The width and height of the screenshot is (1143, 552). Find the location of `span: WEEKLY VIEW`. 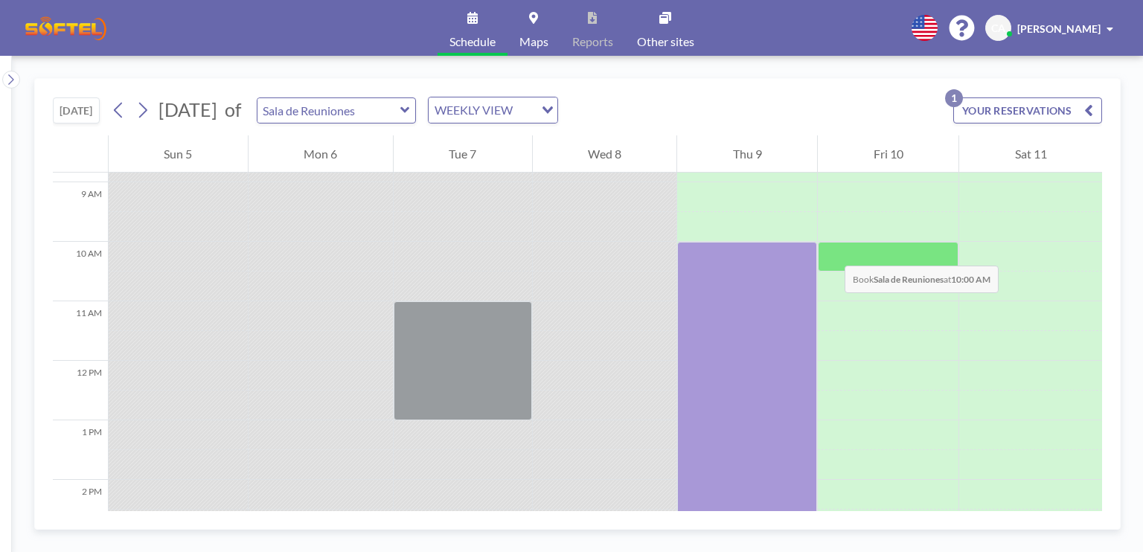

span: WEEKLY VIEW is located at coordinates (473, 110).